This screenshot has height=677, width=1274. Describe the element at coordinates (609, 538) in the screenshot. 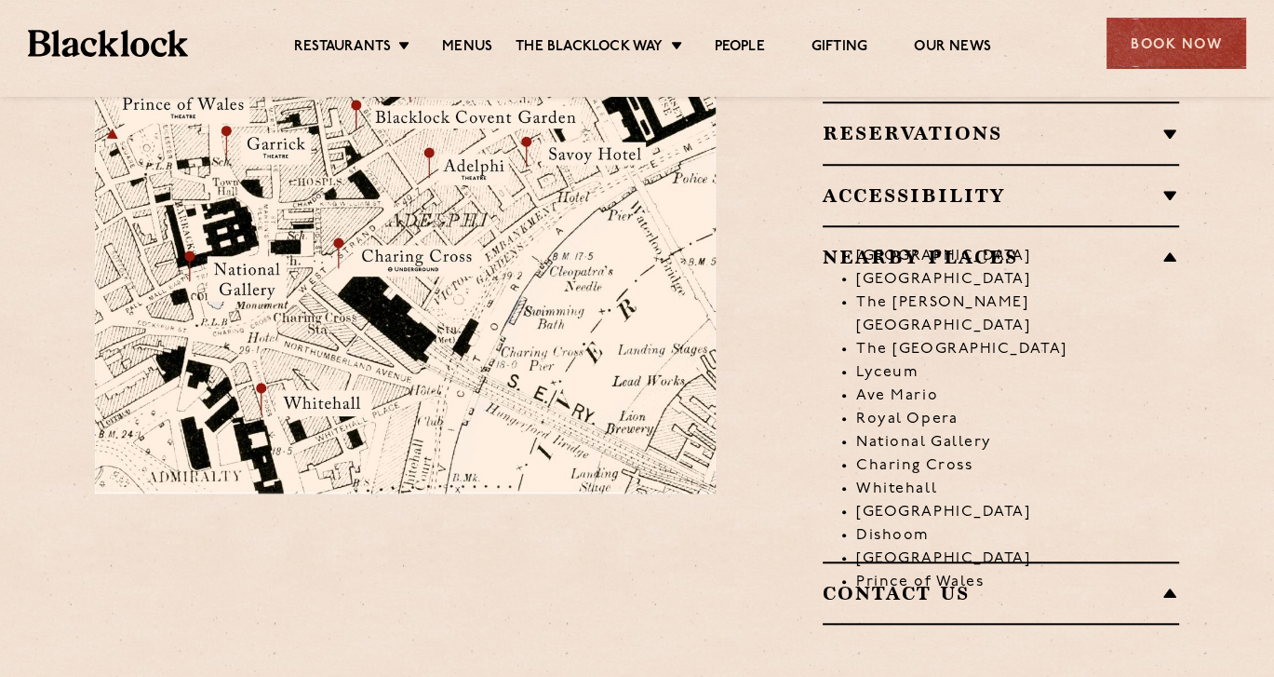

I see `img: svg%3E` at that location.